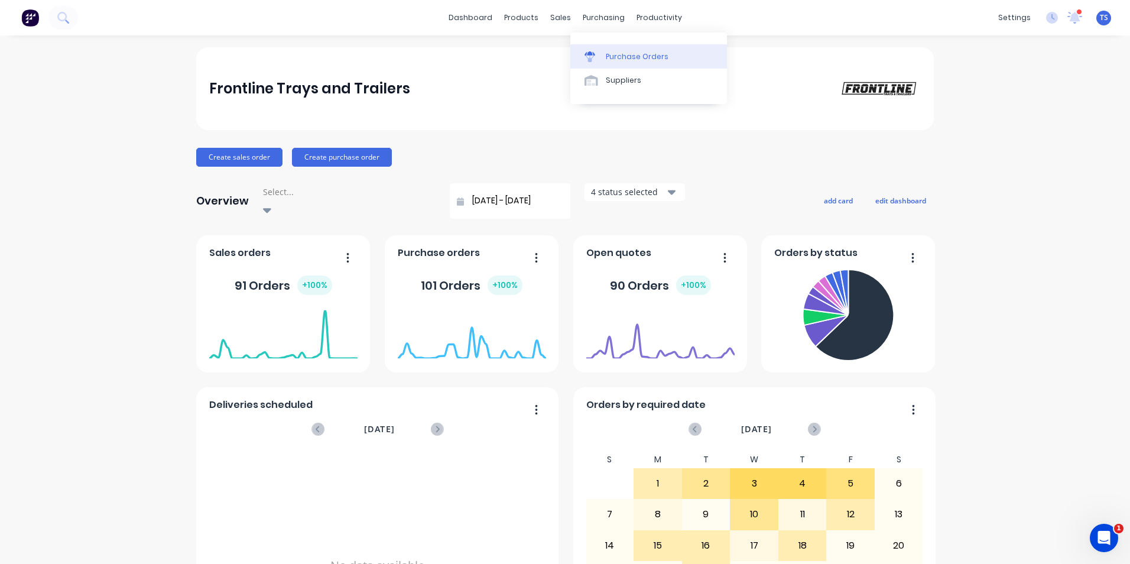 This screenshot has width=1130, height=564. What do you see at coordinates (851, 546) in the screenshot?
I see `div: 19` at bounding box center [851, 546].